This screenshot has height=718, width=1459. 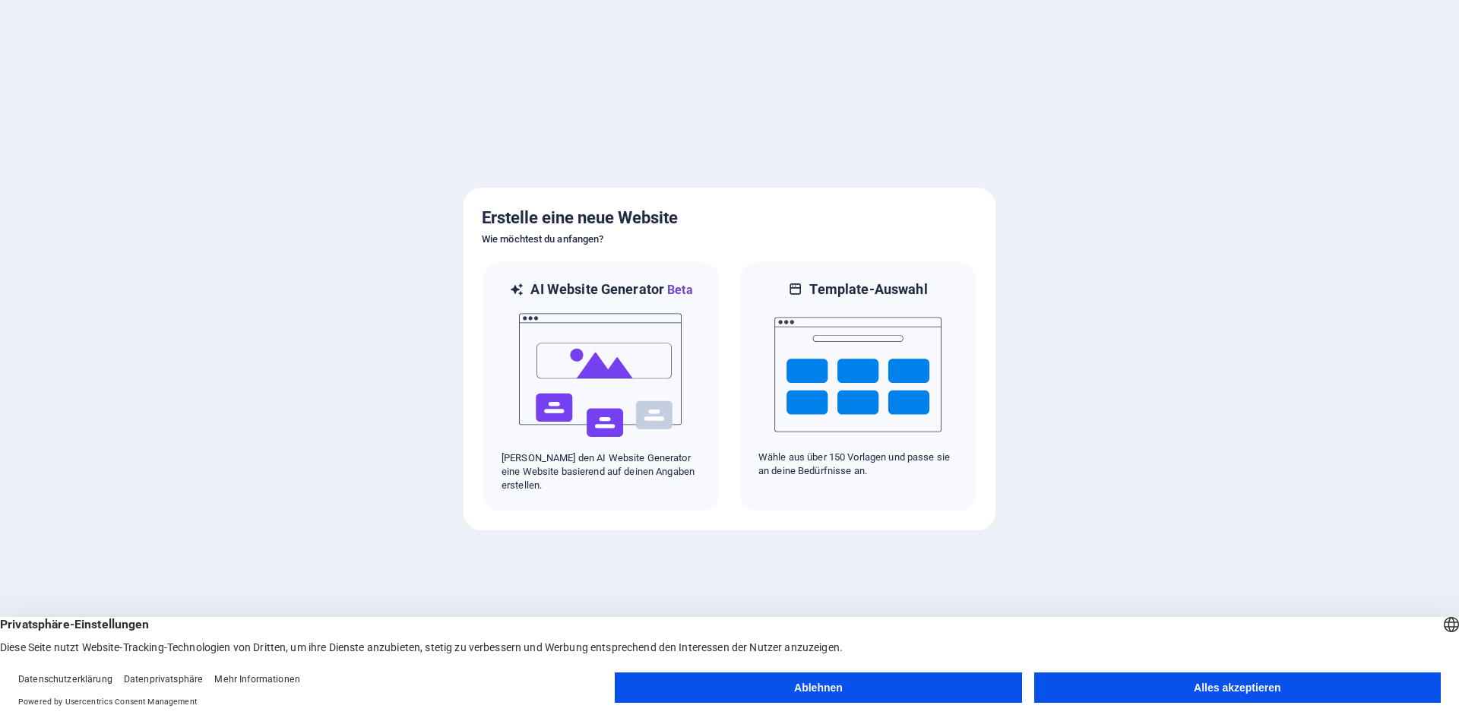 I want to click on span: Beta, so click(x=679, y=290).